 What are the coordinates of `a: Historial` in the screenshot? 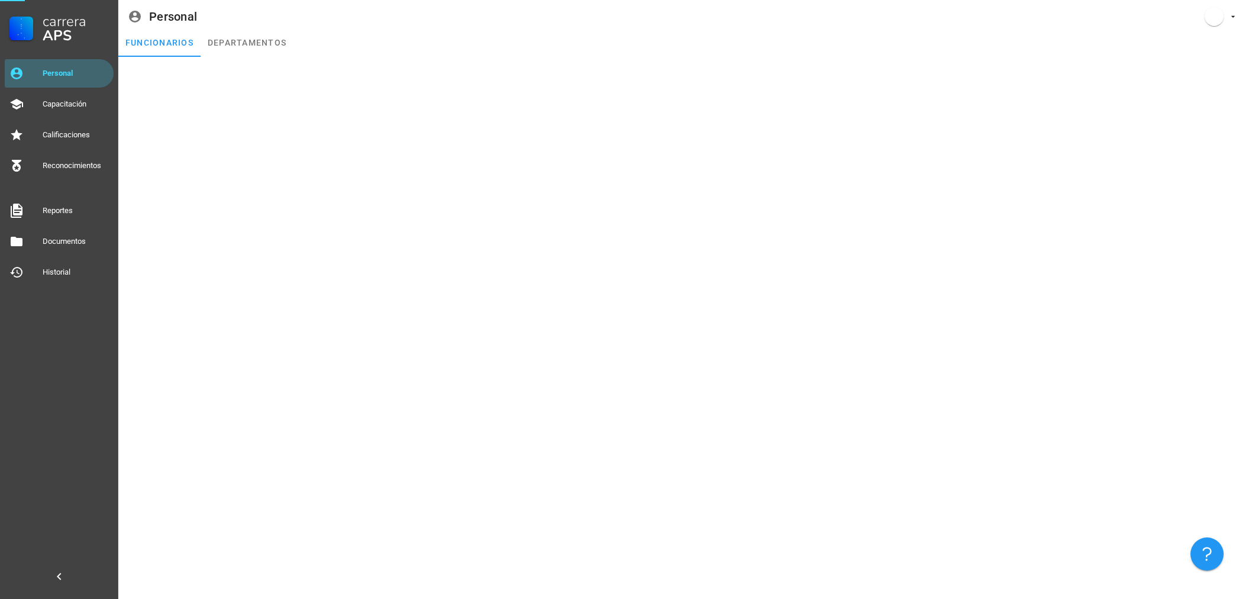 It's located at (59, 272).